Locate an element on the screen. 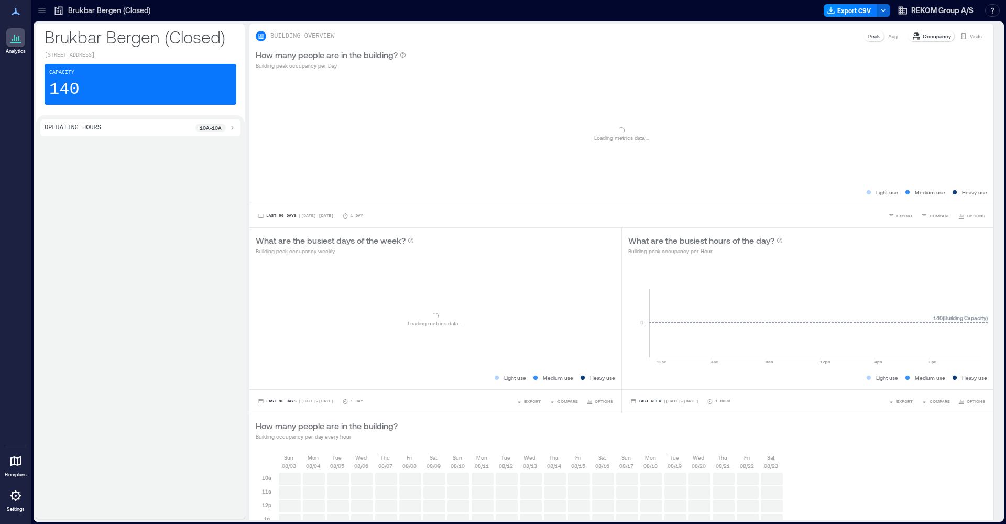 The height and width of the screenshot is (524, 1006). p: Settings is located at coordinates (16, 509).